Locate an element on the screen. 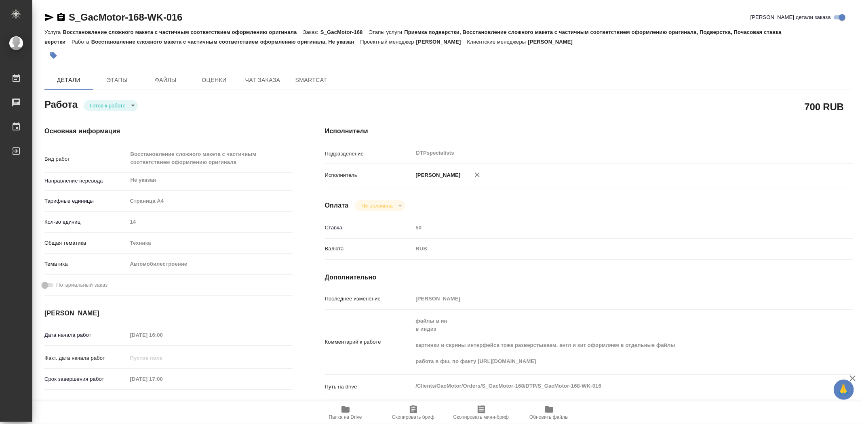 Image resolution: width=862 pixels, height=424 pixels. span: SmartCat is located at coordinates (311, 80).